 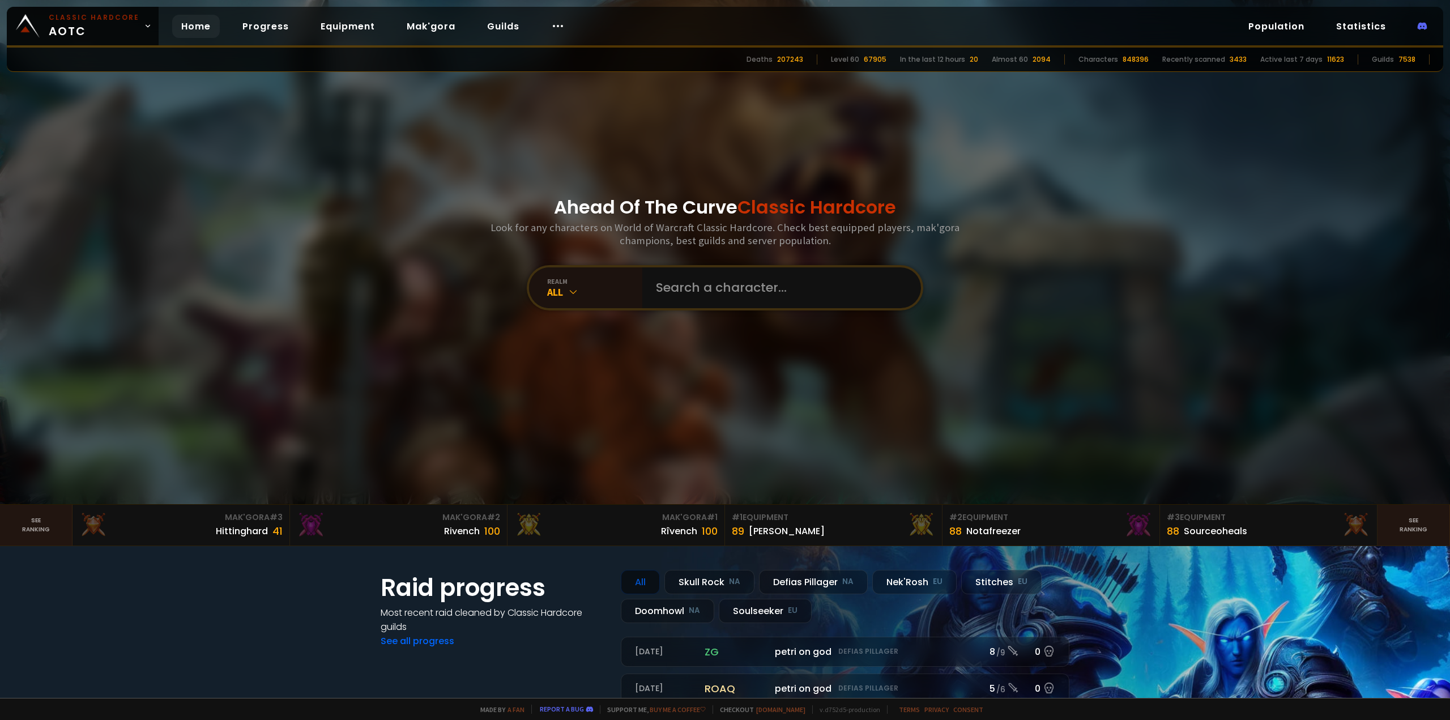 I want to click on a: Statistics, so click(x=1361, y=26).